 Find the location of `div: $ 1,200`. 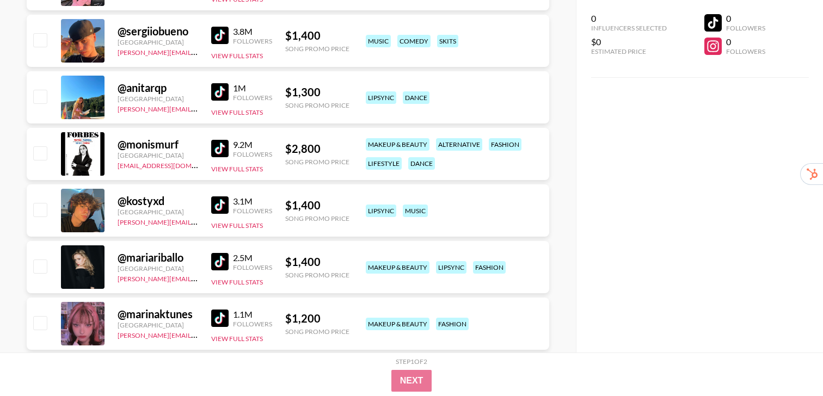

div: $ 1,200 is located at coordinates (317, 319).